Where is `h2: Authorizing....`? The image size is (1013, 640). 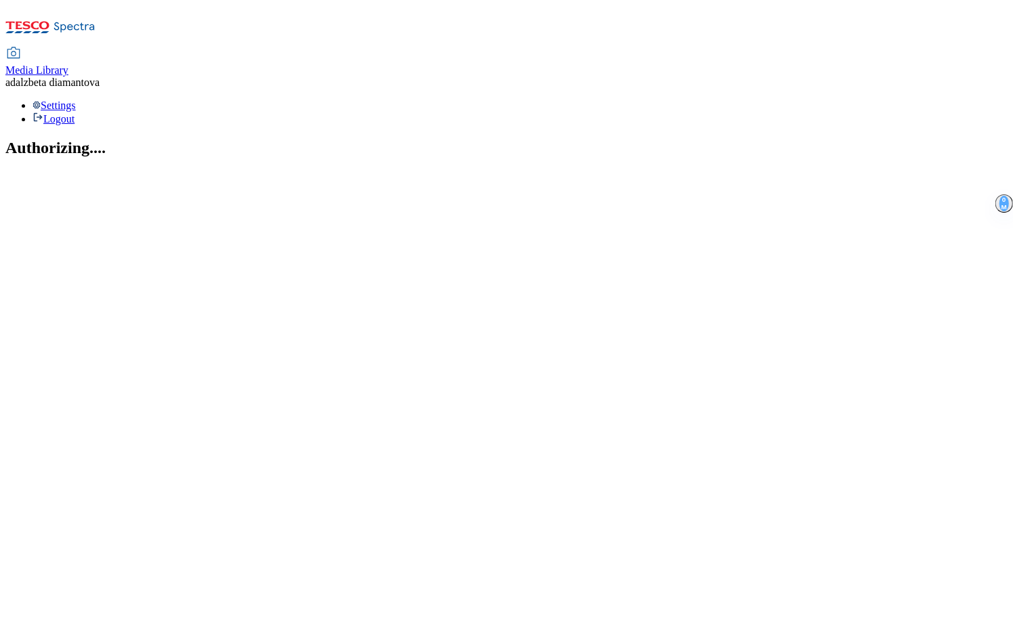
h2: Authorizing.... is located at coordinates (506, 148).